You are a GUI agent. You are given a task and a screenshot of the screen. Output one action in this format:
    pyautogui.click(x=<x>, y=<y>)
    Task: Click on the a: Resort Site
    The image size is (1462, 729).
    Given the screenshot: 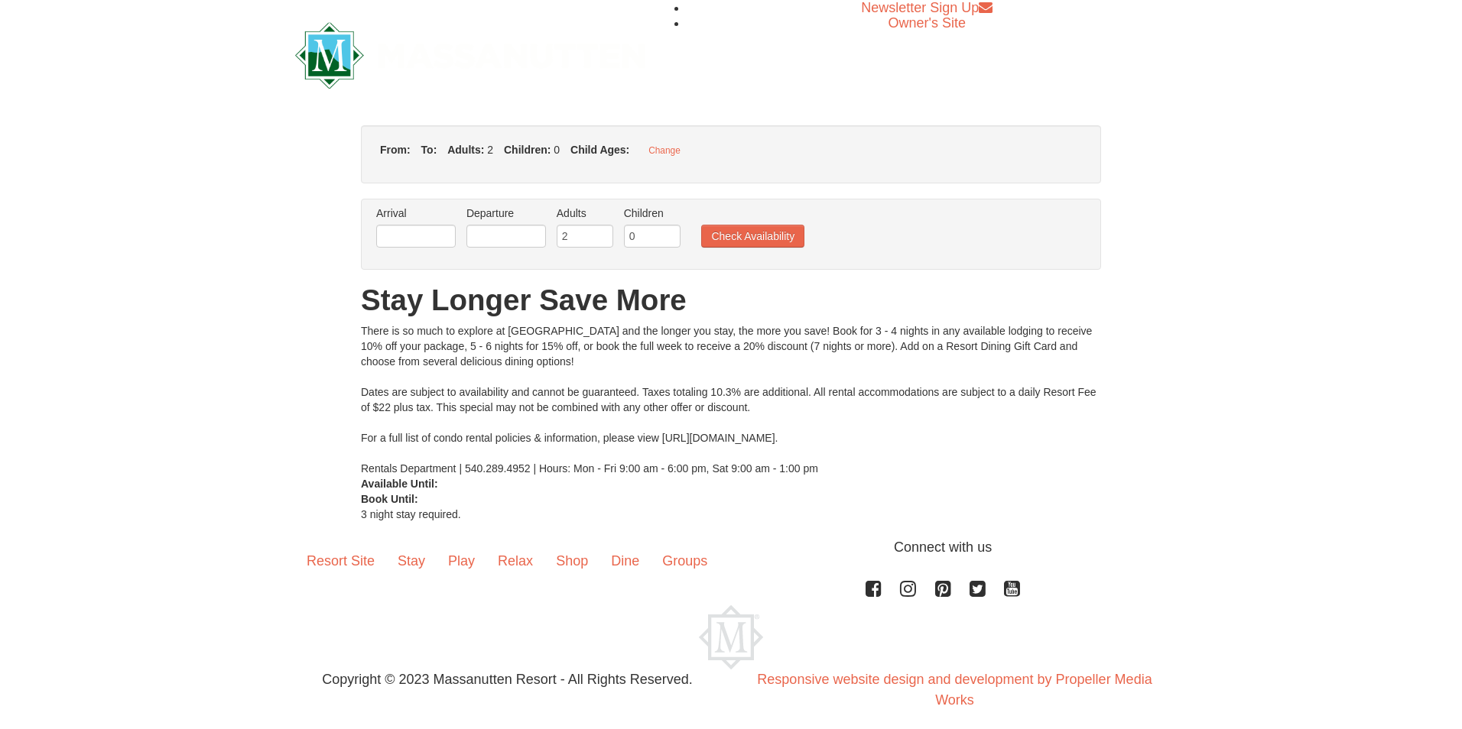 What is the action you would take?
    pyautogui.click(x=340, y=561)
    